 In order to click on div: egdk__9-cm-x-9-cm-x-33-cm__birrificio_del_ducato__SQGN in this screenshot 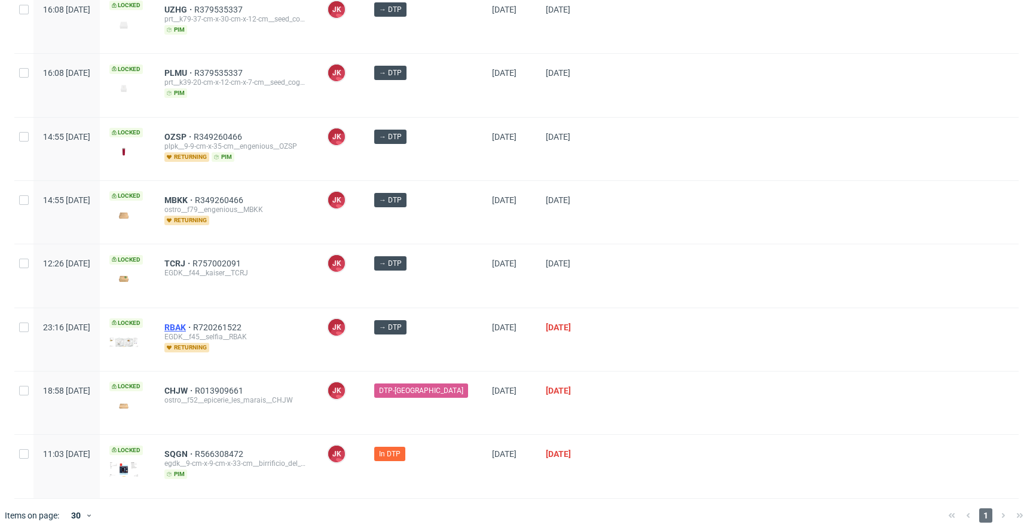, I will do `click(236, 464)`.